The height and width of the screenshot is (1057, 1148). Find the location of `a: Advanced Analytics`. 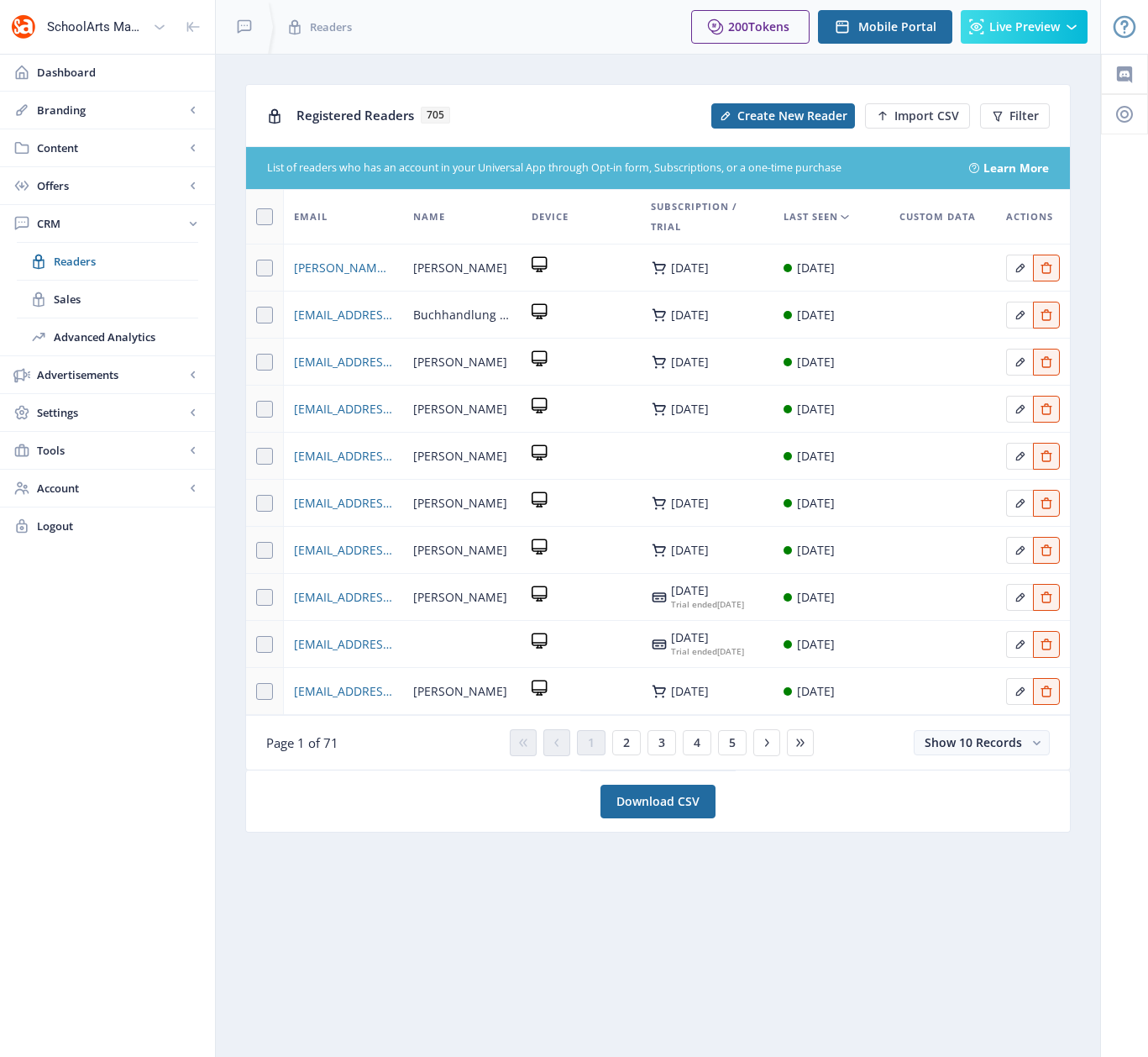

a: Advanced Analytics is located at coordinates (108, 337).